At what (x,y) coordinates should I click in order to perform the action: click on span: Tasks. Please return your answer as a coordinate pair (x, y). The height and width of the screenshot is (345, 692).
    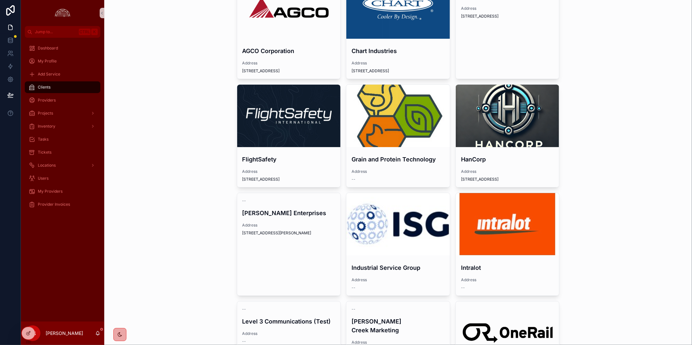
    Looking at the image, I should click on (43, 139).